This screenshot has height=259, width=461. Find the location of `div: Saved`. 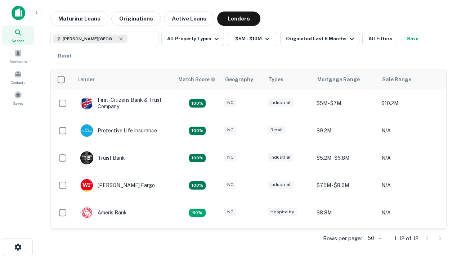

div: Saved is located at coordinates (18, 98).